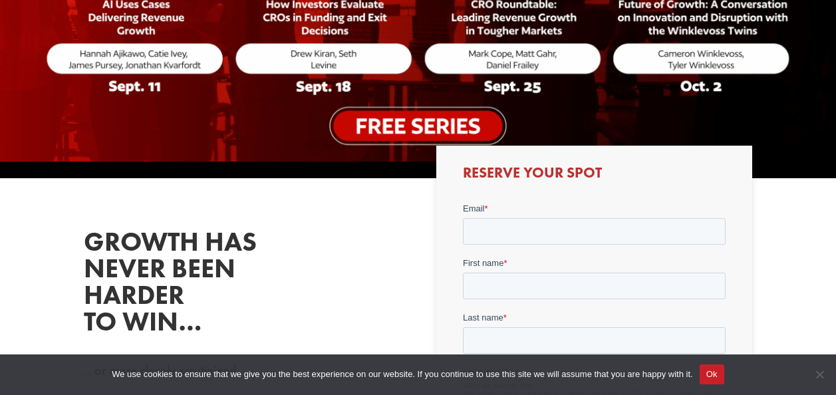 The image size is (836, 395). Describe the element at coordinates (820, 375) in the screenshot. I see `span: No` at that location.